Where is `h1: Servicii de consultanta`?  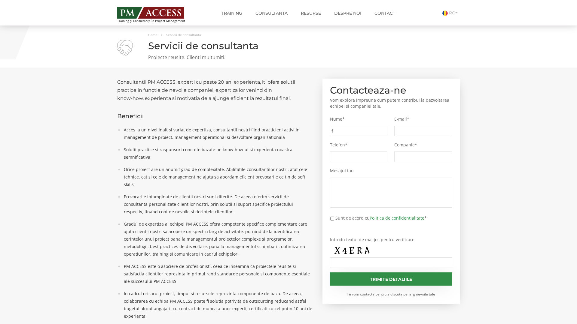
h1: Servicii de consultanta is located at coordinates (288, 46).